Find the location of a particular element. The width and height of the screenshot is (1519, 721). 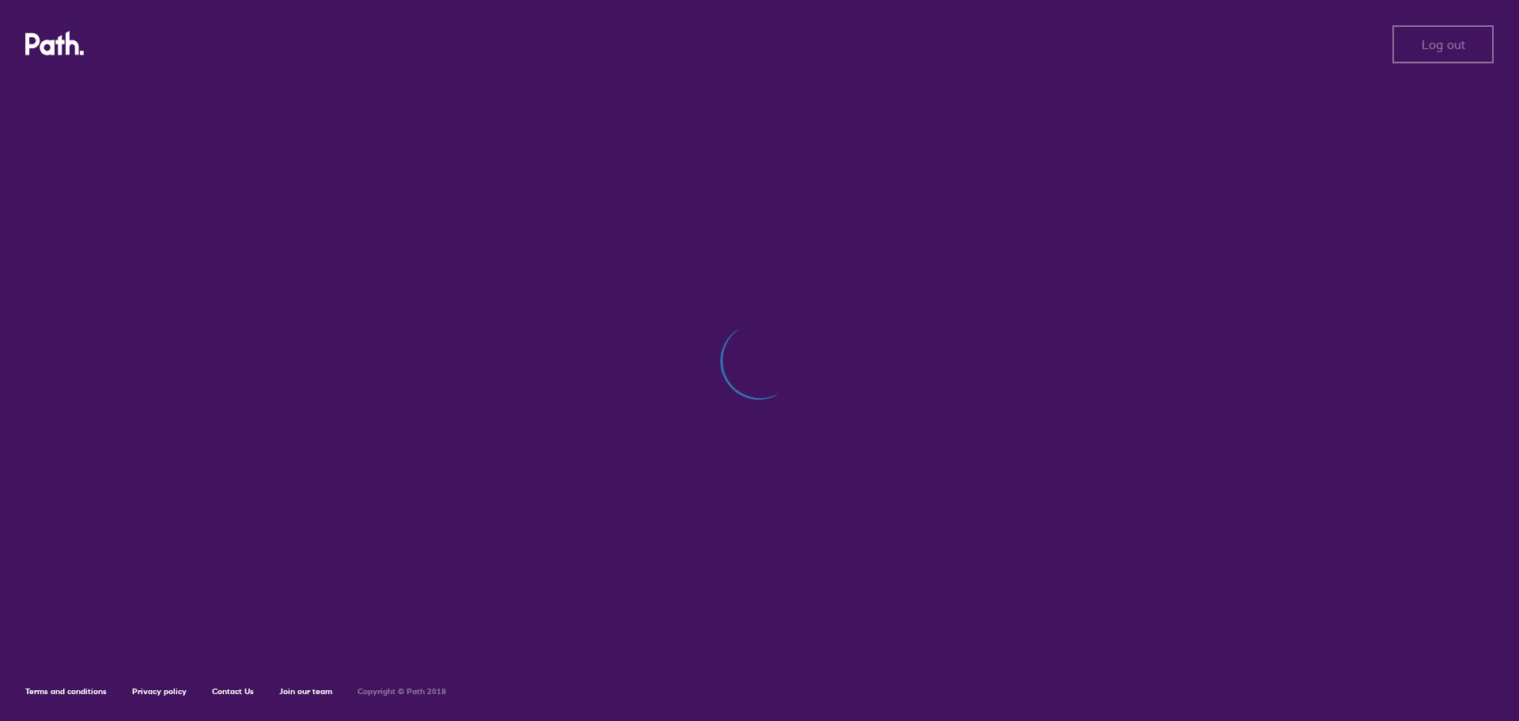

a: Contact Us is located at coordinates (233, 690).